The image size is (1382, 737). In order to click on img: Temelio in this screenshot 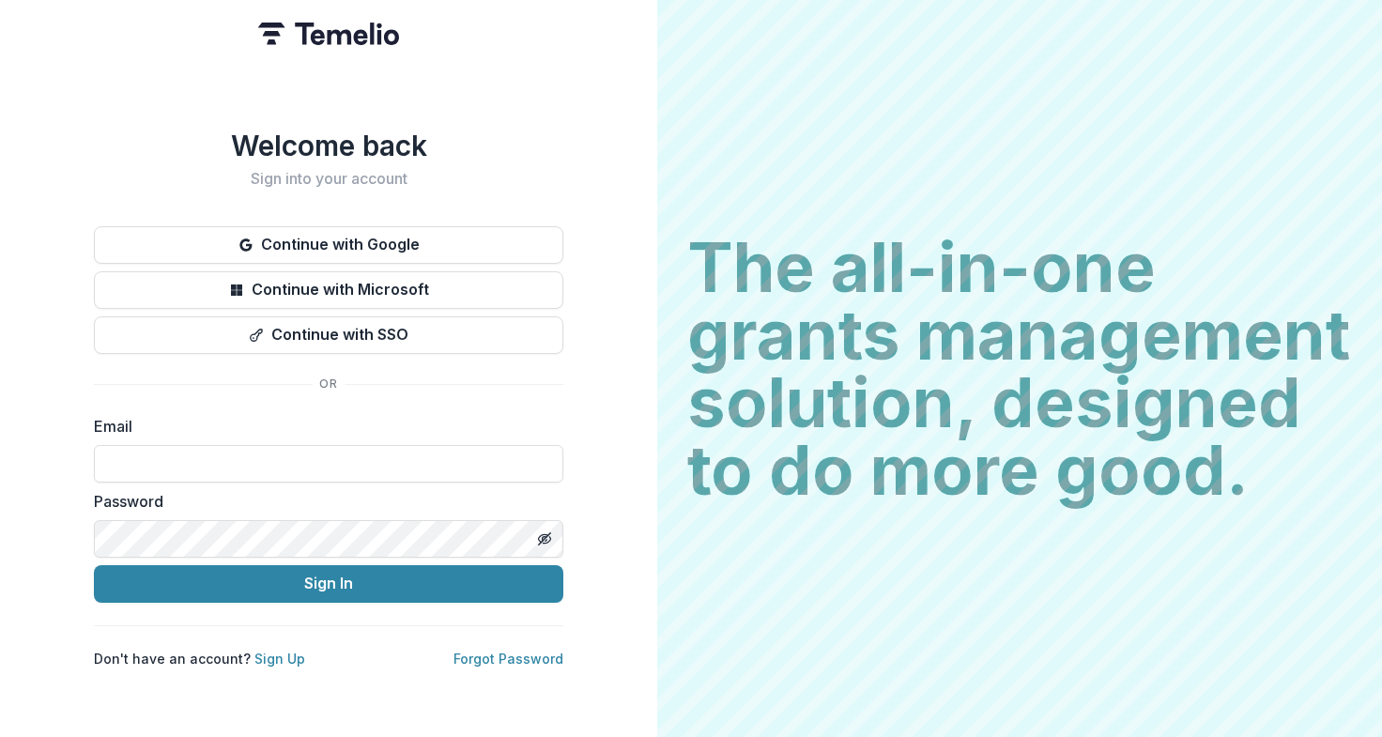, I will do `click(329, 34)`.